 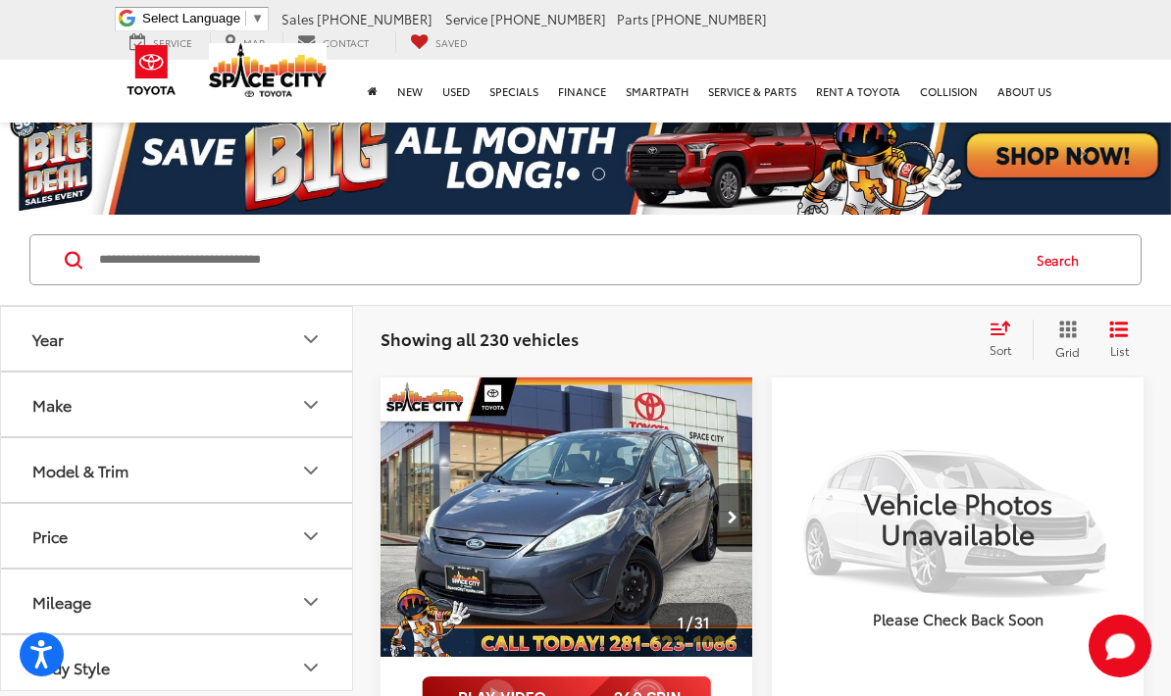 What do you see at coordinates (177, 404) in the screenshot?
I see `button: MakeMake` at bounding box center [177, 404].